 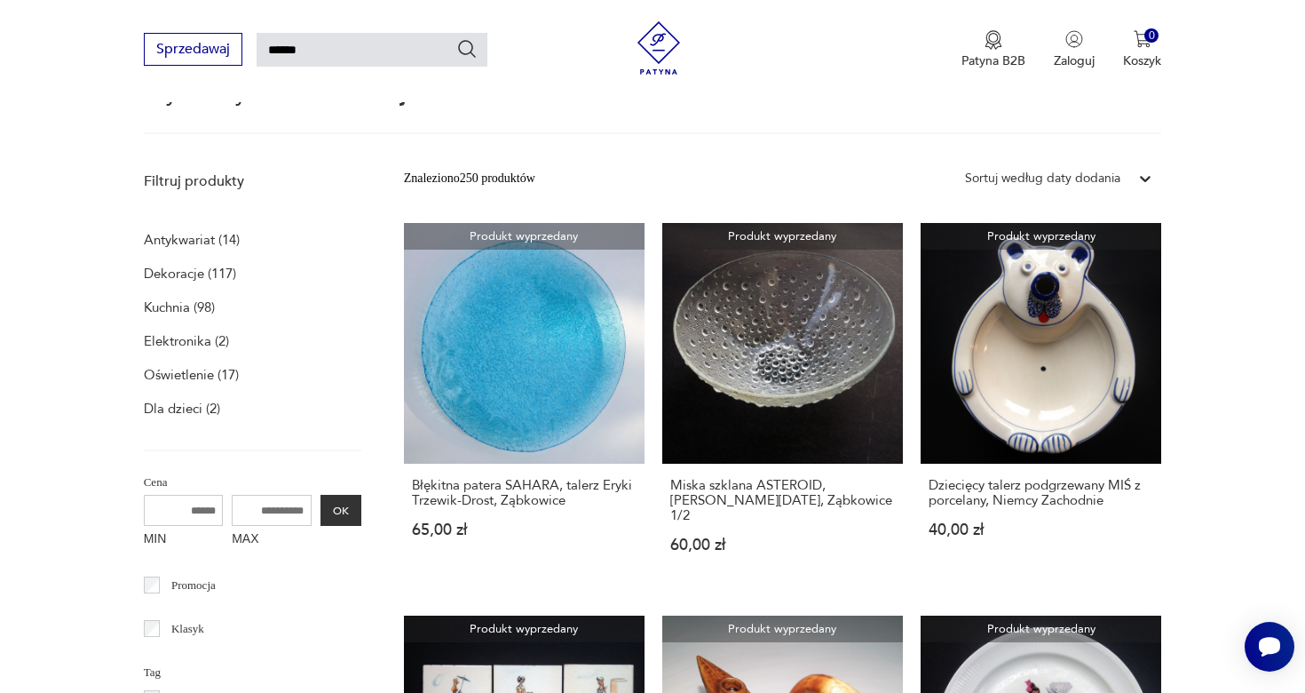 What do you see at coordinates (186, 341) in the screenshot?
I see `p: Elektronika (2)` at bounding box center [186, 341].